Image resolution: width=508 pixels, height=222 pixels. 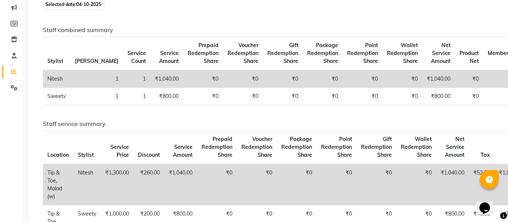 I want to click on span: Service Price, so click(x=120, y=150).